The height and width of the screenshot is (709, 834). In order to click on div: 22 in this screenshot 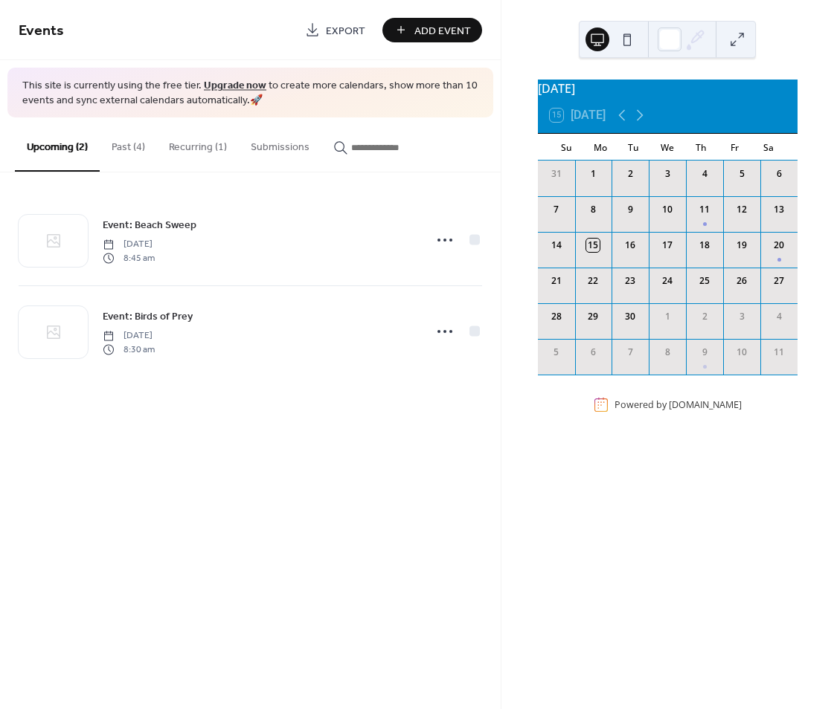, I will do `click(593, 281)`.